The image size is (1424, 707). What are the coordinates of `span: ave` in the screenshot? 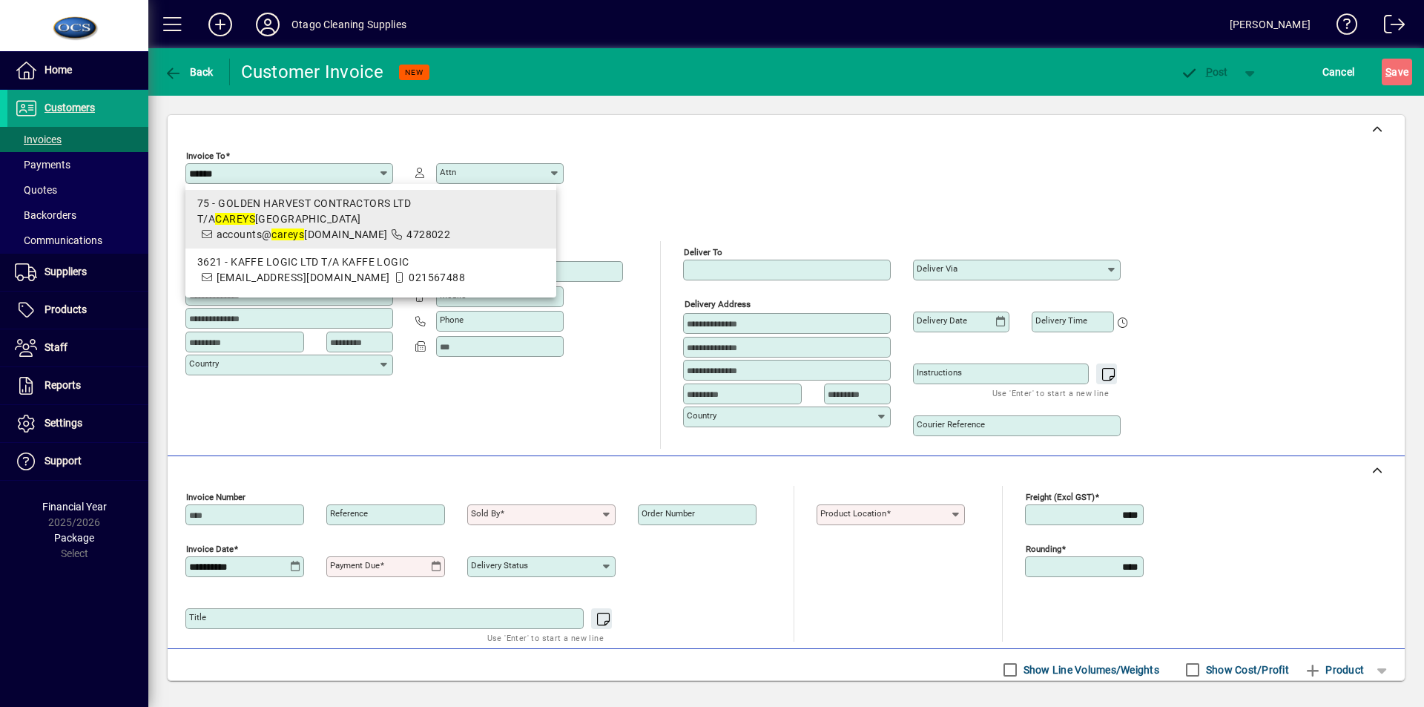 It's located at (1396, 72).